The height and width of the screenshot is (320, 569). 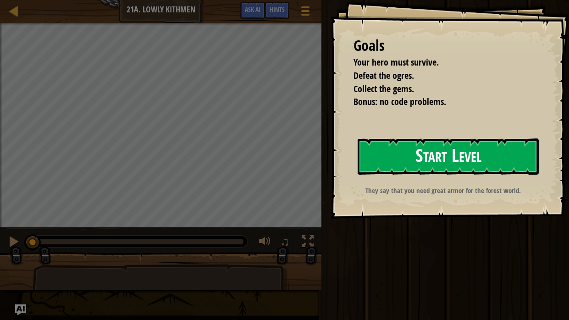 What do you see at coordinates (306, 12) in the screenshot?
I see `button: Show game menu` at bounding box center [306, 12].